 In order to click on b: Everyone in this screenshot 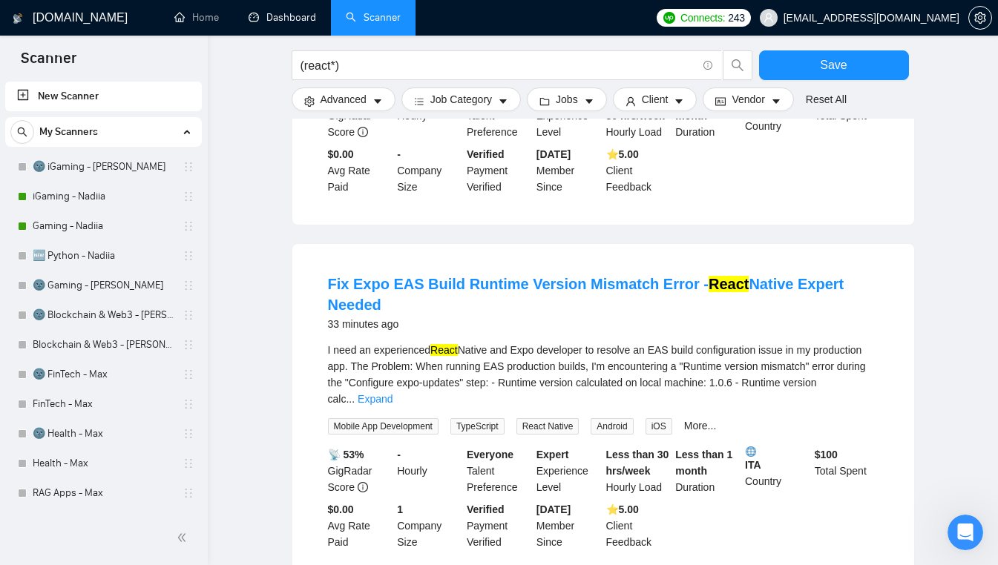, I will do `click(490, 455)`.